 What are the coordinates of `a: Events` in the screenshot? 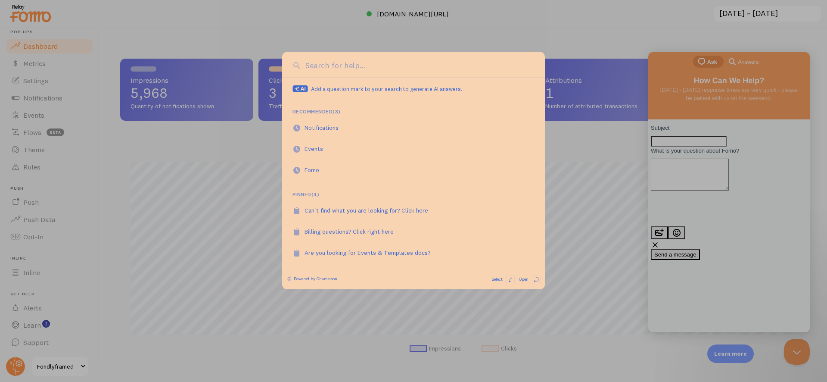 It's located at (413, 149).